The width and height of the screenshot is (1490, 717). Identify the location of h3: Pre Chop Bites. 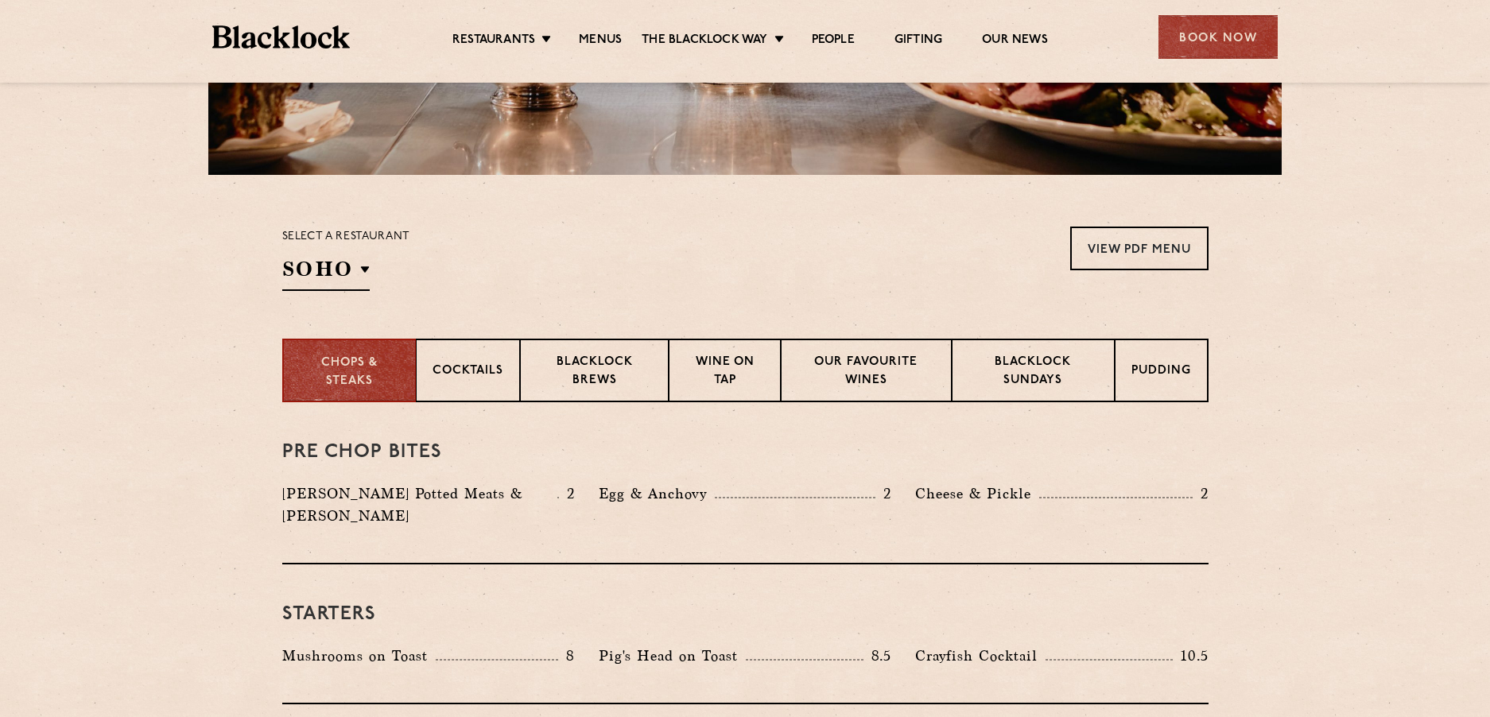
(745, 452).